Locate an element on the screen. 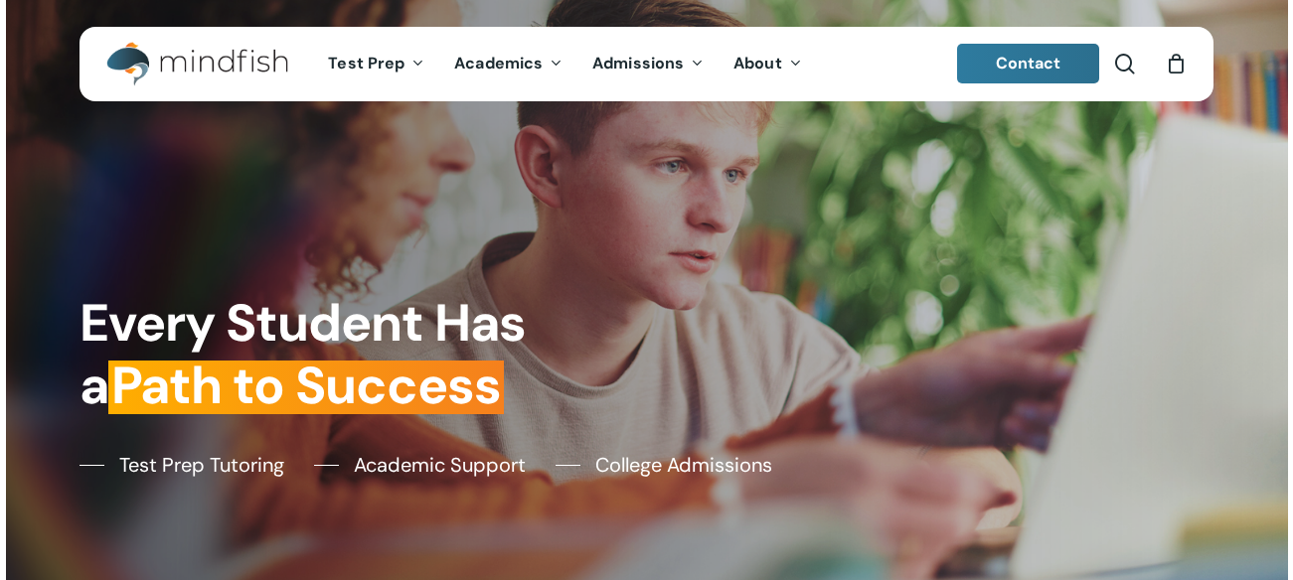 The width and height of the screenshot is (1293, 580). span: Test Prep is located at coordinates (366, 63).